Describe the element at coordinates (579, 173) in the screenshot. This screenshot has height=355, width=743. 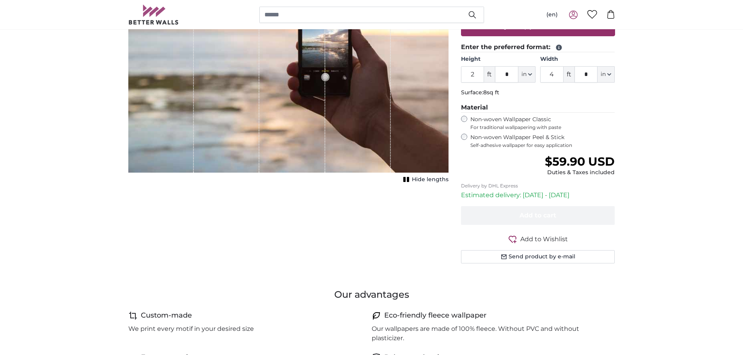
I see `div: Duties & Taxes included` at that location.